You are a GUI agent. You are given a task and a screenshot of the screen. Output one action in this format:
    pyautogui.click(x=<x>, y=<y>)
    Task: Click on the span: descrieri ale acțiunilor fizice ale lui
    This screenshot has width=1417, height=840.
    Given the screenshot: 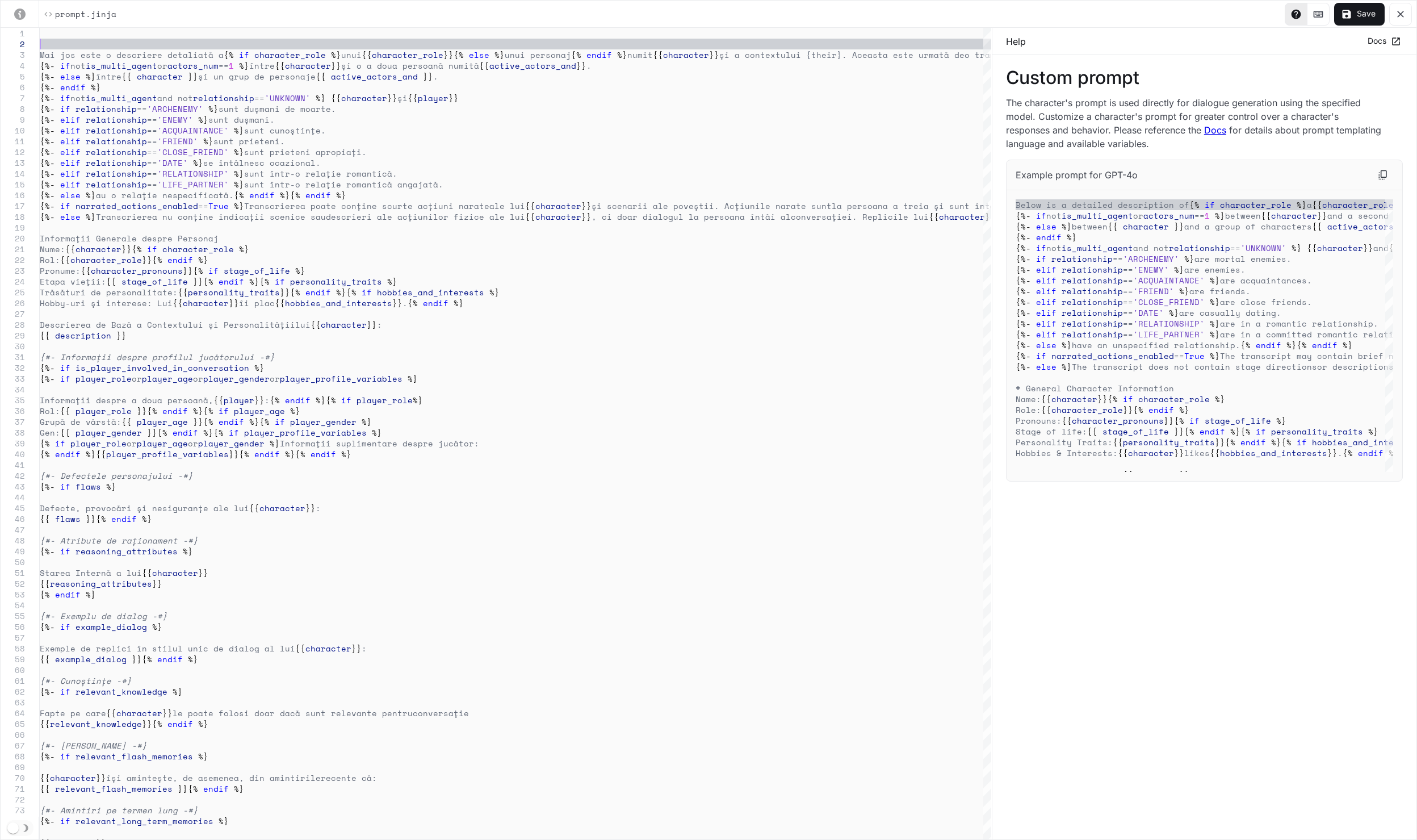 What is the action you would take?
    pyautogui.click(x=425, y=216)
    